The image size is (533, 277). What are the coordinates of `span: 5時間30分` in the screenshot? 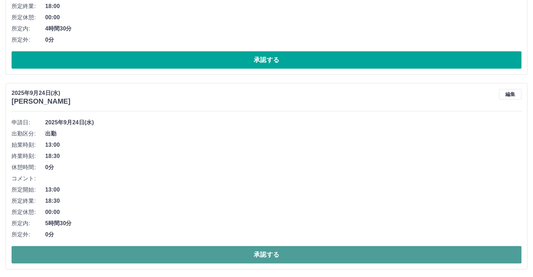 It's located at (283, 223).